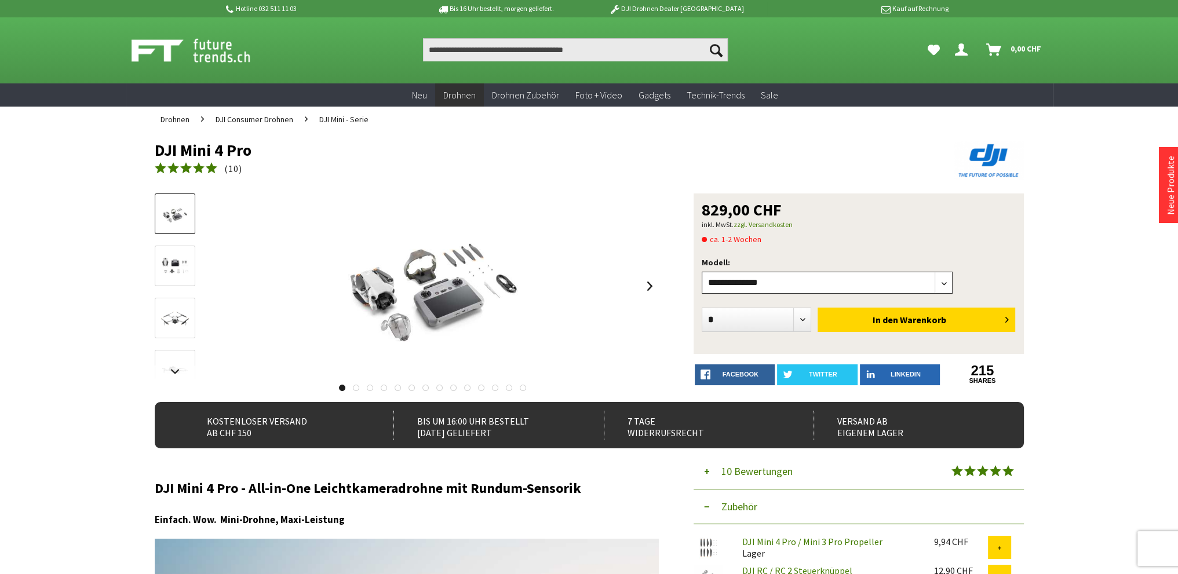 Image resolution: width=1178 pixels, height=574 pixels. Describe the element at coordinates (933, 50) in the screenshot. I see `a: Meine Favoriten` at that location.